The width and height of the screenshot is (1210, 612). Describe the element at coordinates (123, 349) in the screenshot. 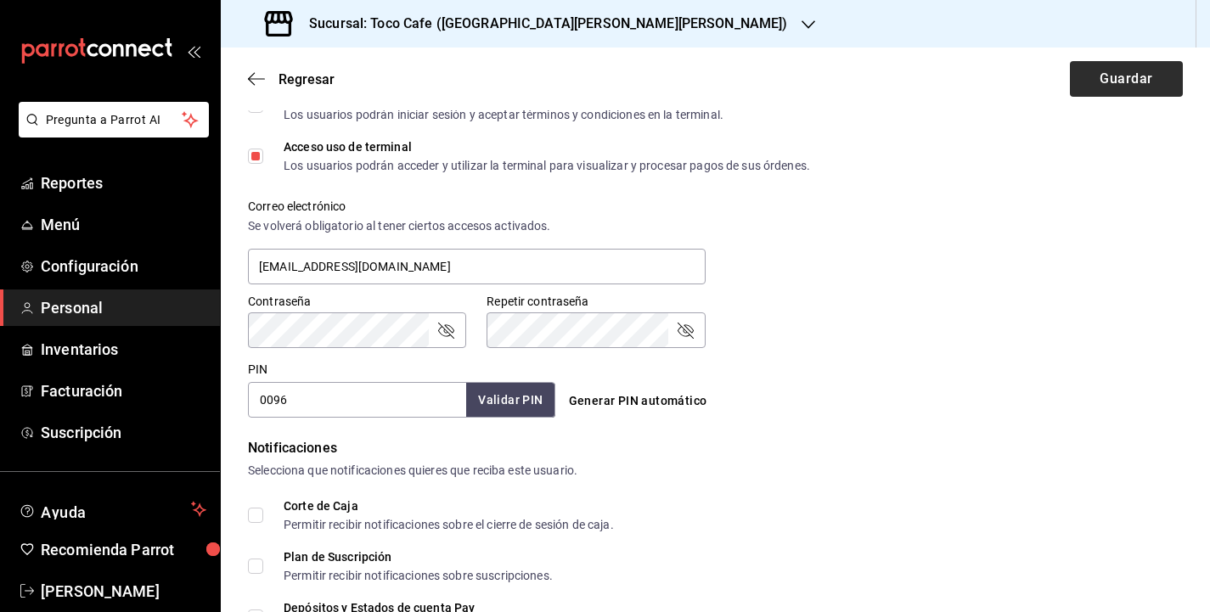

I see `span: Inventarios` at that location.